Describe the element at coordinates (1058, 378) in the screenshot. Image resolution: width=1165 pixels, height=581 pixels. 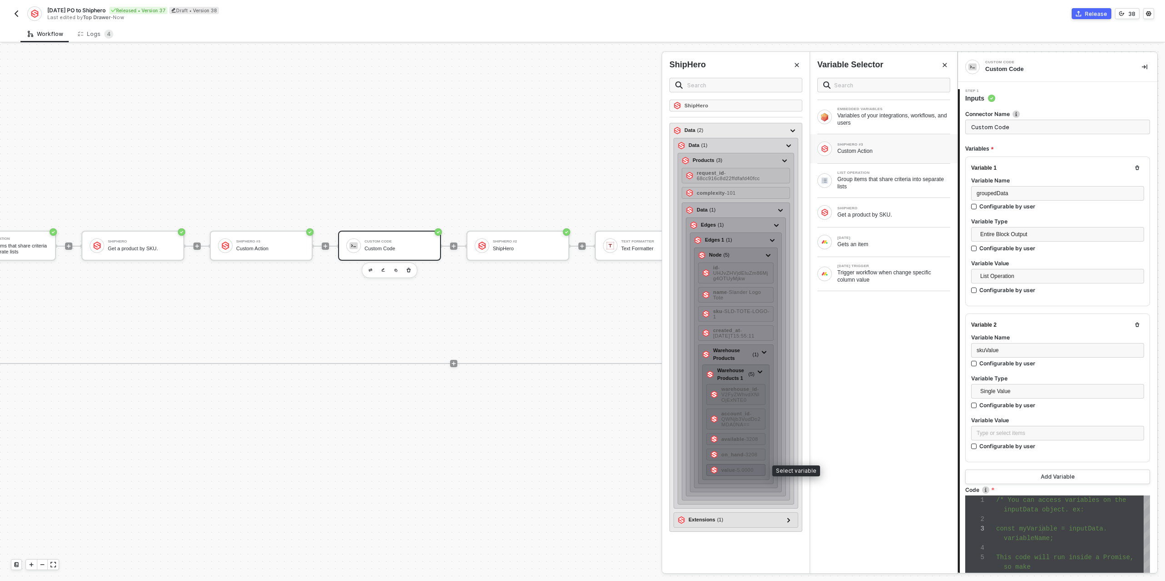
I see `label: Variable Type` at that location.